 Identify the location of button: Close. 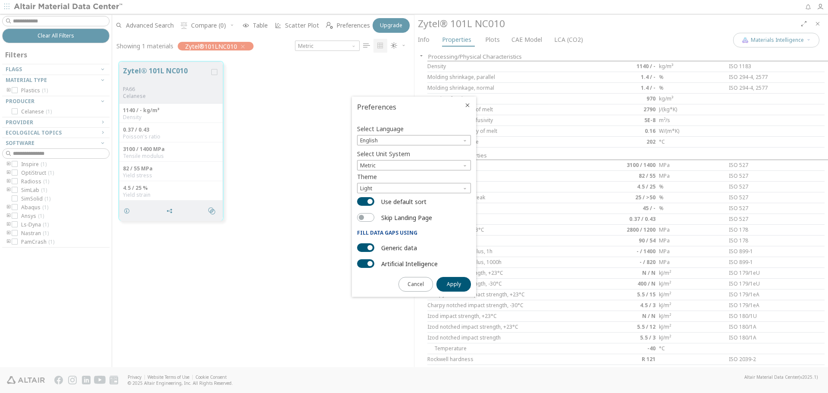
(468, 105).